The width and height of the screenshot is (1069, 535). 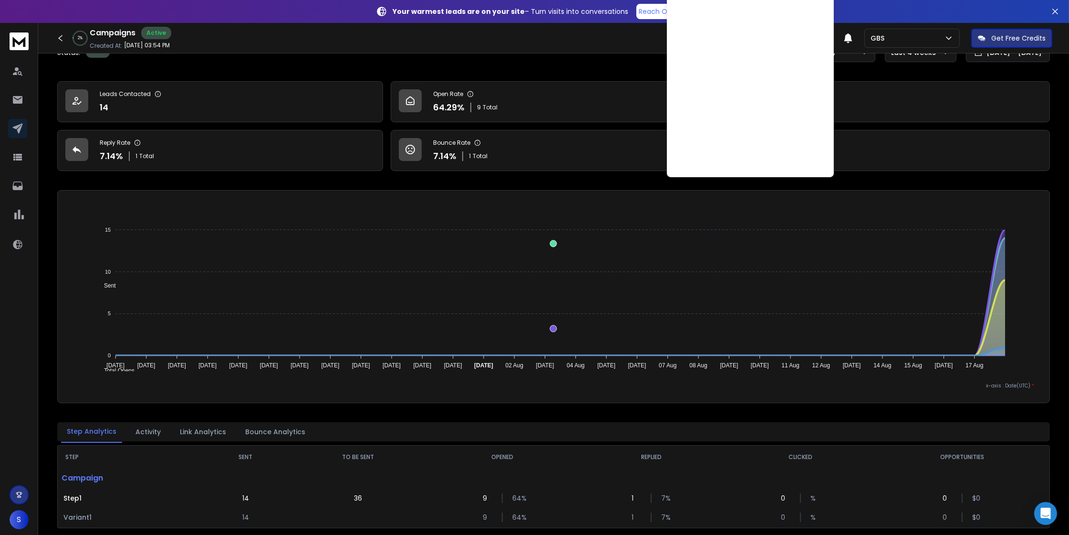 What do you see at coordinates (1012, 38) in the screenshot?
I see `button: Get Free Credits` at bounding box center [1012, 38].